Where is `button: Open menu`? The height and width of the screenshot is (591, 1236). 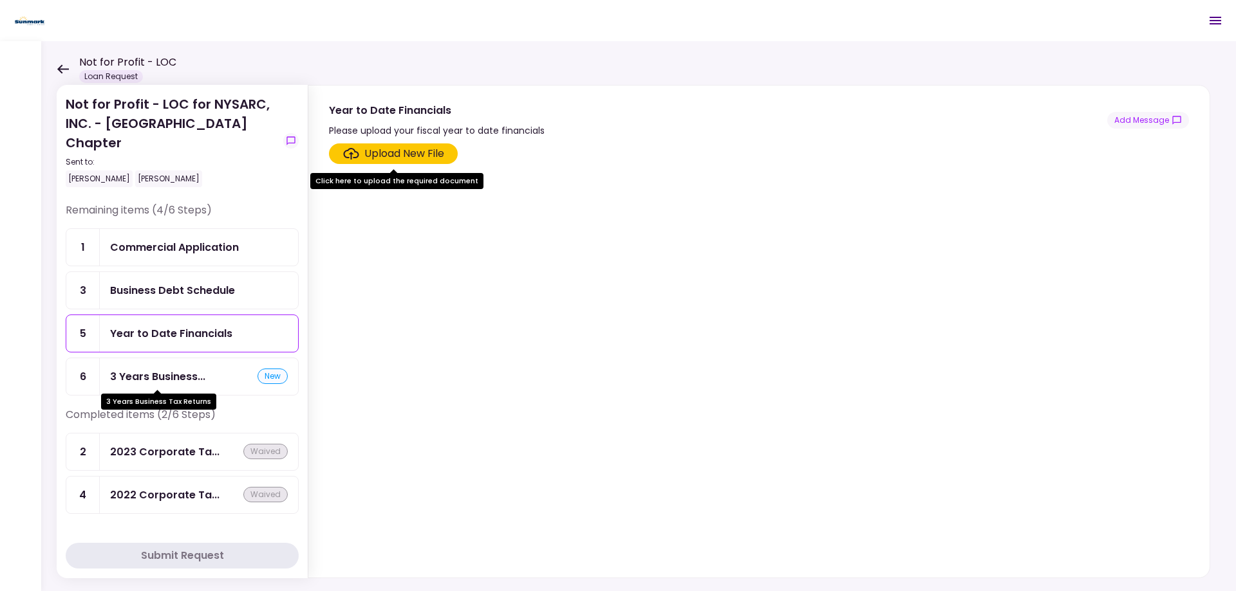 button: Open menu is located at coordinates (1215, 21).